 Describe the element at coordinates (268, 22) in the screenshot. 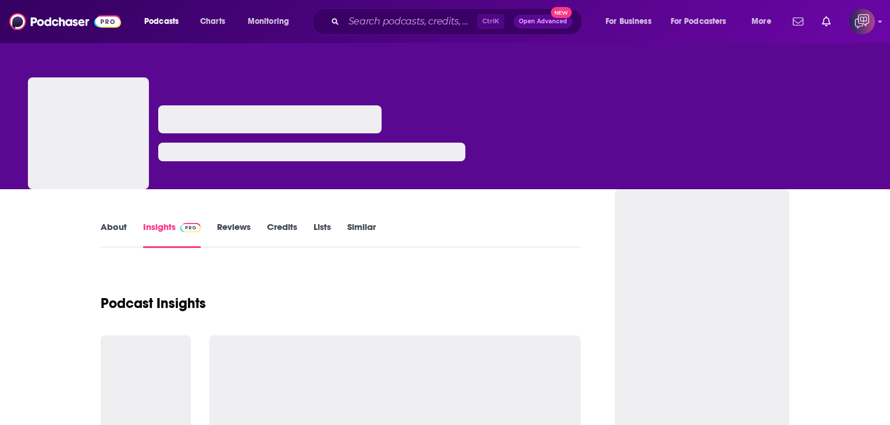

I see `span: Monitoring` at that location.